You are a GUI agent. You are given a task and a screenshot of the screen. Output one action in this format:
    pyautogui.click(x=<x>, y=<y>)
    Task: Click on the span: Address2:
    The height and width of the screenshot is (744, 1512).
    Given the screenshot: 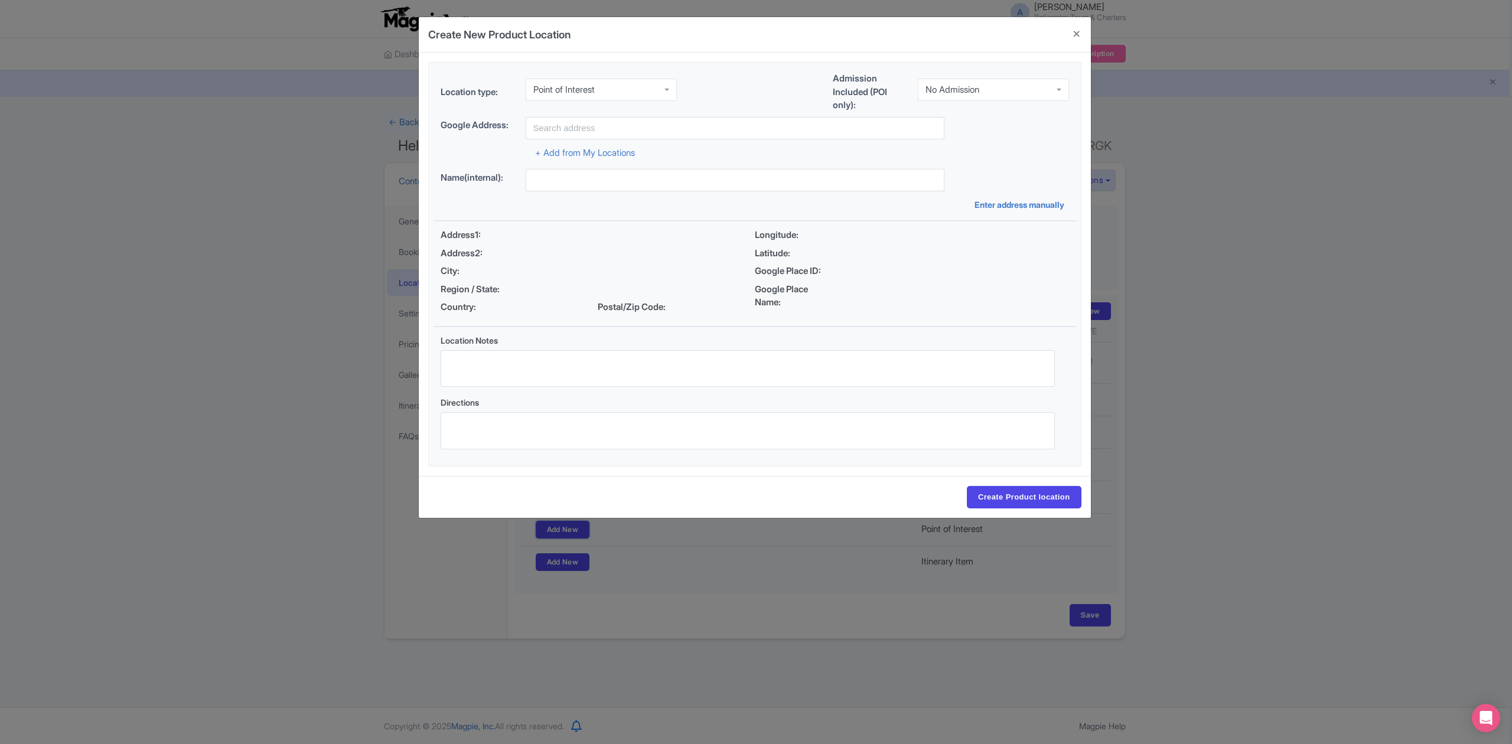 What is the action you would take?
    pyautogui.click(x=481, y=253)
    